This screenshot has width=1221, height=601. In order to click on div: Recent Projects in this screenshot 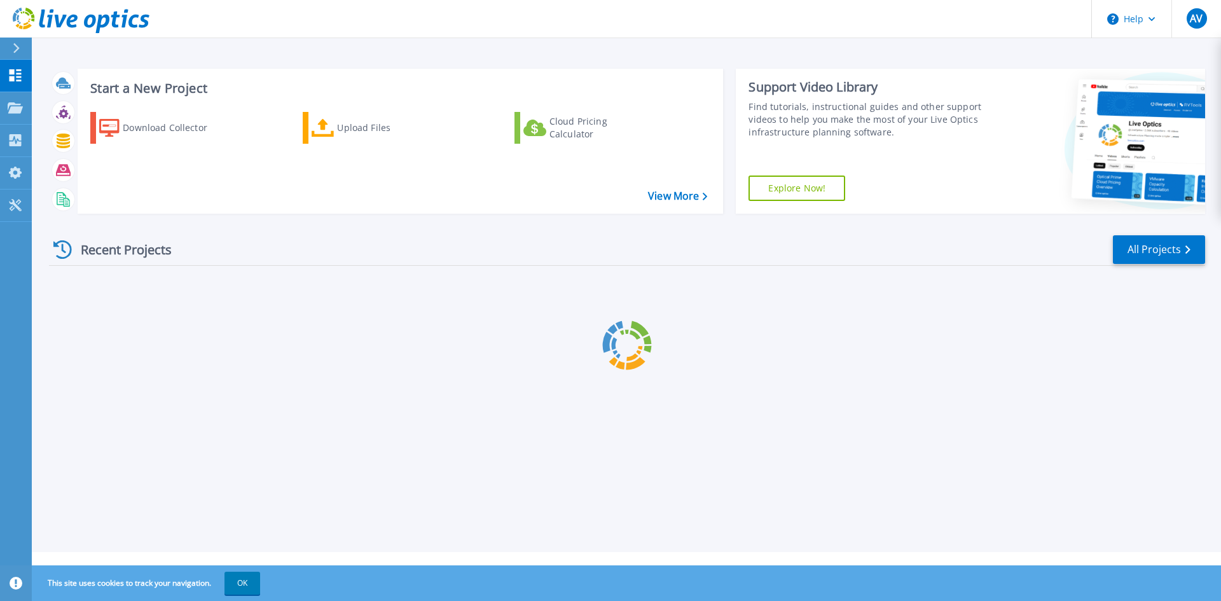, I will do `click(119, 249)`.